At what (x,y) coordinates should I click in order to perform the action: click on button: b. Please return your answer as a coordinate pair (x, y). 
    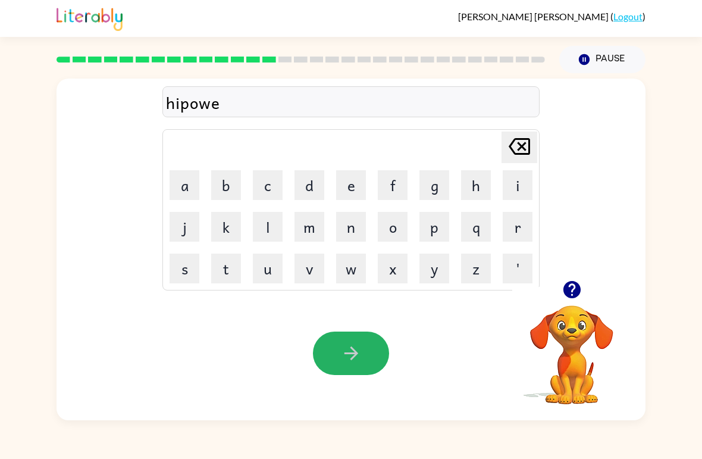
    Looking at the image, I should click on (226, 185).